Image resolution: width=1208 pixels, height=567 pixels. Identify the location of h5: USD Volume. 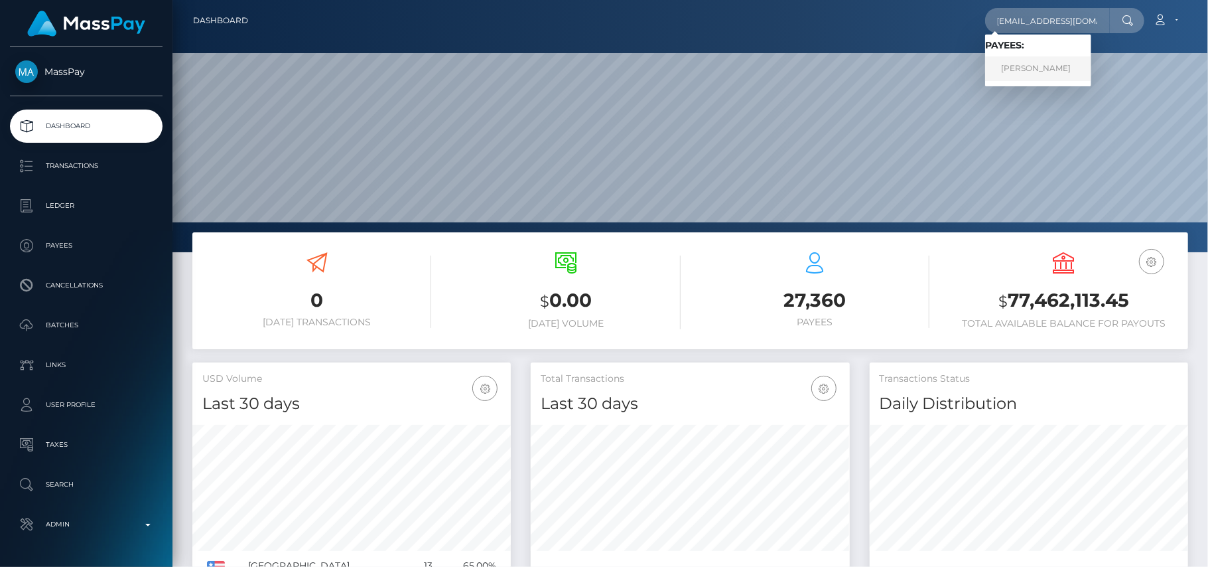
(352, 379).